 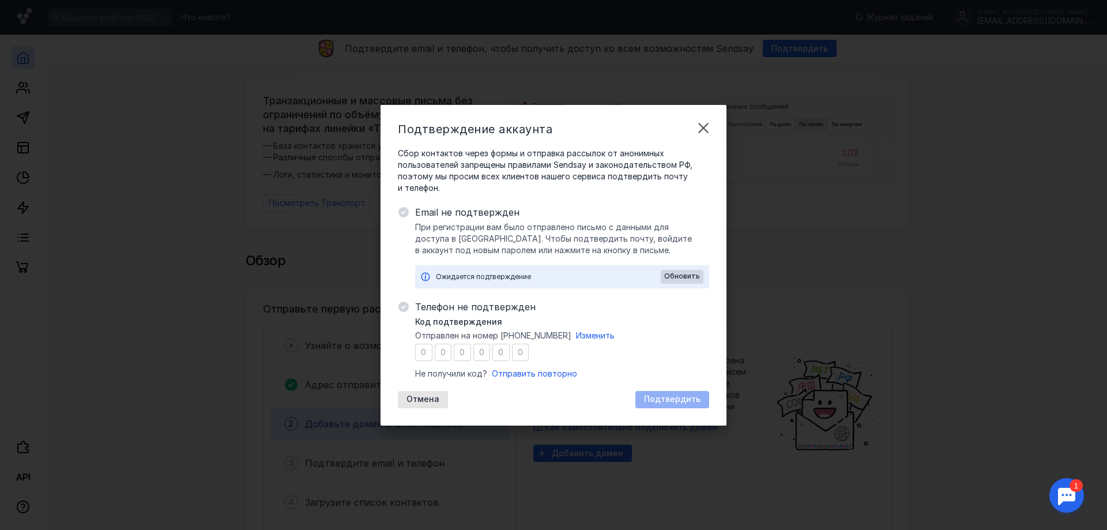 I want to click on button: Отмена, so click(x=423, y=400).